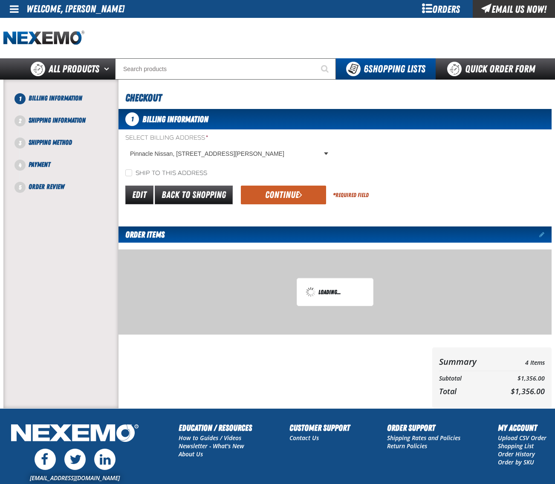 This screenshot has width=555, height=484. What do you see at coordinates (69, 126) in the screenshot?
I see `li: Shipping Information. Step 2 of 5. Not Completed` at bounding box center [69, 126].